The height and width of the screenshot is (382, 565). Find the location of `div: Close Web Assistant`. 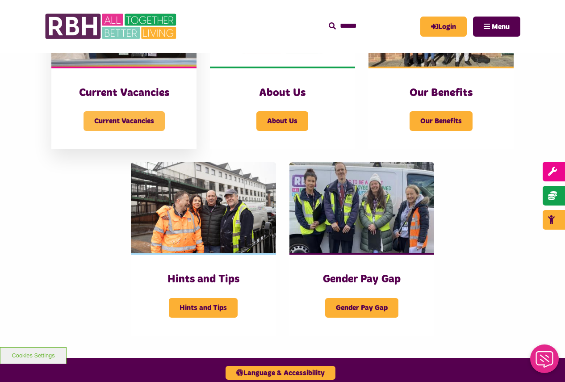

div: Close Web Assistant is located at coordinates (20, 17).